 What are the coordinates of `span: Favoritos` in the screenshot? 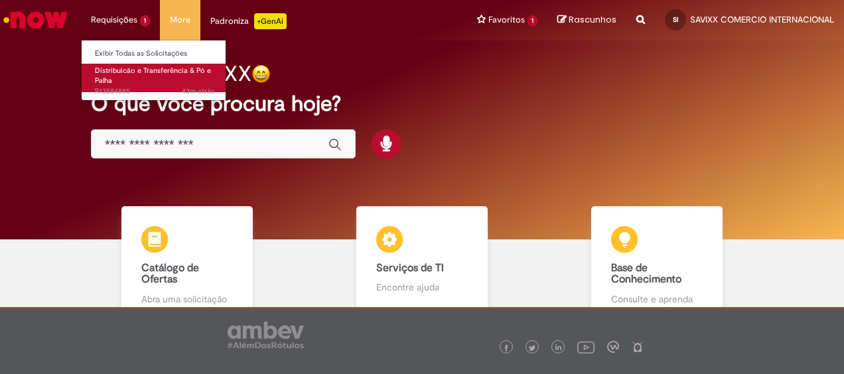 It's located at (506, 20).